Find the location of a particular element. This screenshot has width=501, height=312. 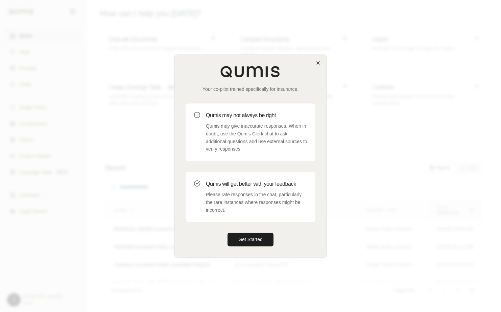

h3: Qumis may not always be right is located at coordinates (256, 116).